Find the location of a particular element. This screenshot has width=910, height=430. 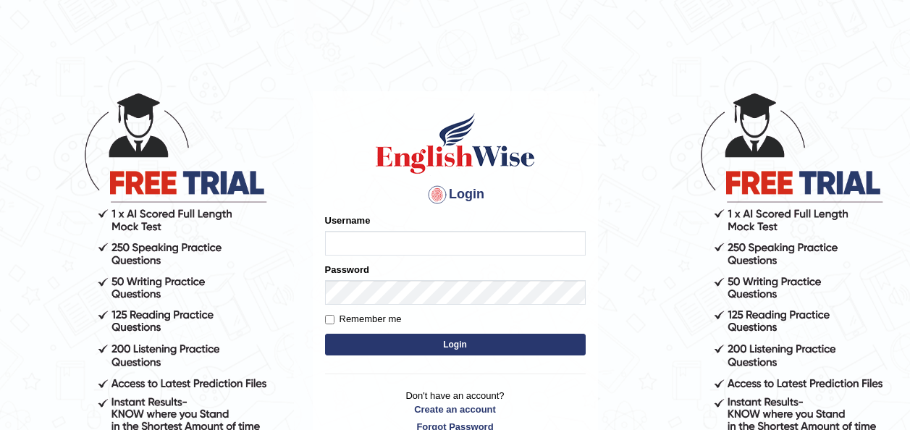

label: Password is located at coordinates (347, 269).